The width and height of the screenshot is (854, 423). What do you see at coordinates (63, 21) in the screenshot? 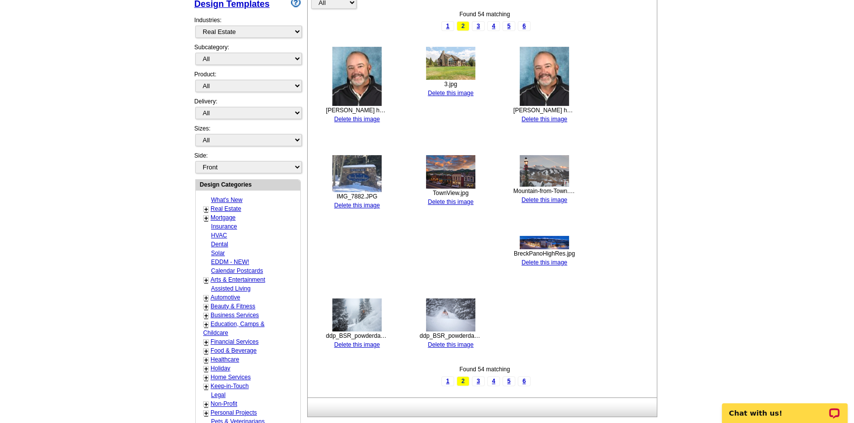
I see `p: Chat with us!` at bounding box center [63, 21].